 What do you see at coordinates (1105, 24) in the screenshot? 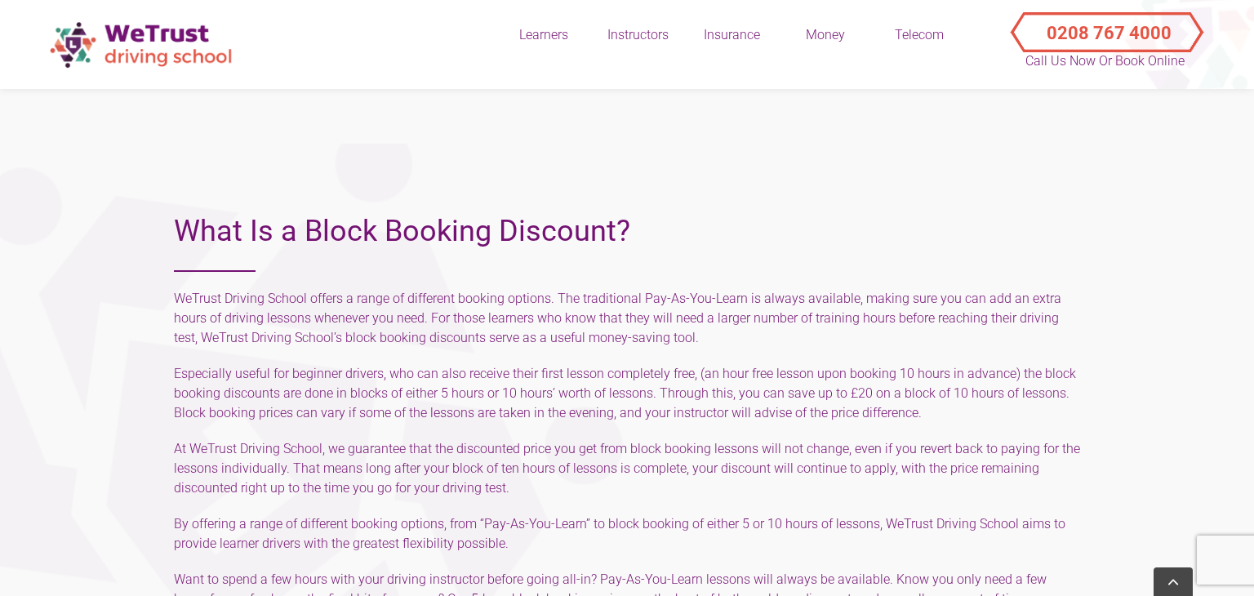
I see `a: Call Us Now or Book Online 0208 767 4000` at bounding box center [1105, 24].